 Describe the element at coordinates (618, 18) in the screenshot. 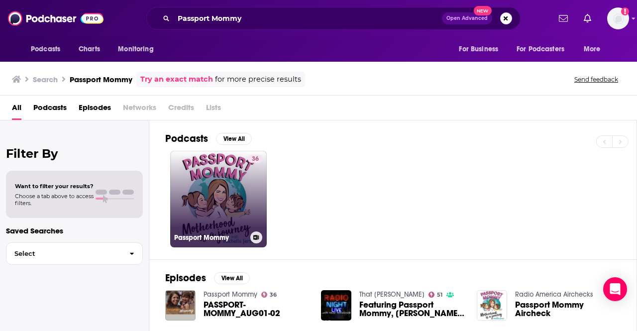

I see `img: User Profile` at that location.